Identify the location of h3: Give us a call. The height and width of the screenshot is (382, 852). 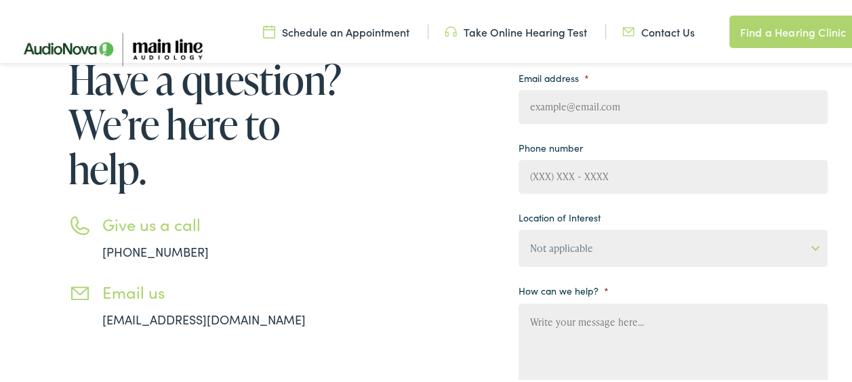
(224, 222).